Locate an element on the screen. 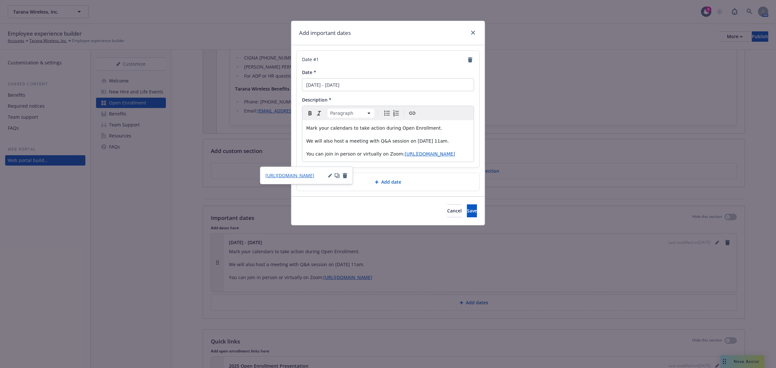 Image resolution: width=776 pixels, height=368 pixels. div: editable markdown is located at coordinates (388, 141).